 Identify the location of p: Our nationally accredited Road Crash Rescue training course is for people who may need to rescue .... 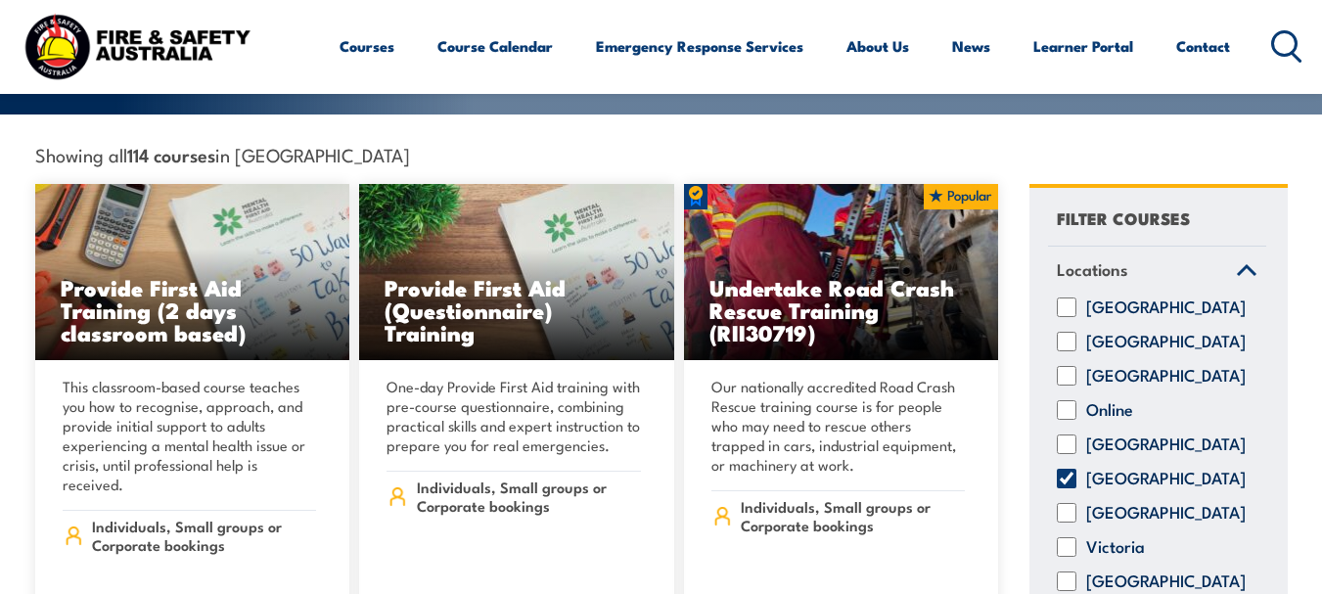
(838, 426).